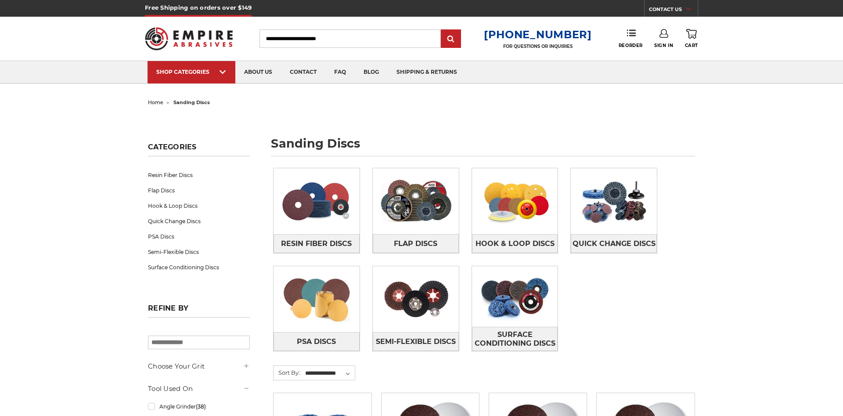 The height and width of the screenshot is (416, 843). What do you see at coordinates (340, 72) in the screenshot?
I see `a: faq` at bounding box center [340, 72].